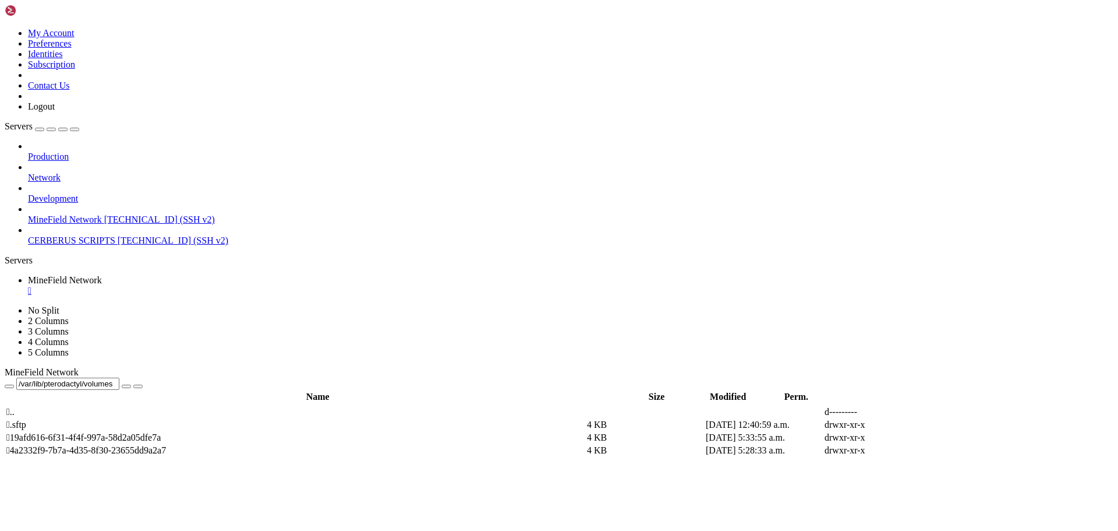 The width and height of the screenshot is (1118, 531). Describe the element at coordinates (51, 64) in the screenshot. I see `a: Subscription` at that location.